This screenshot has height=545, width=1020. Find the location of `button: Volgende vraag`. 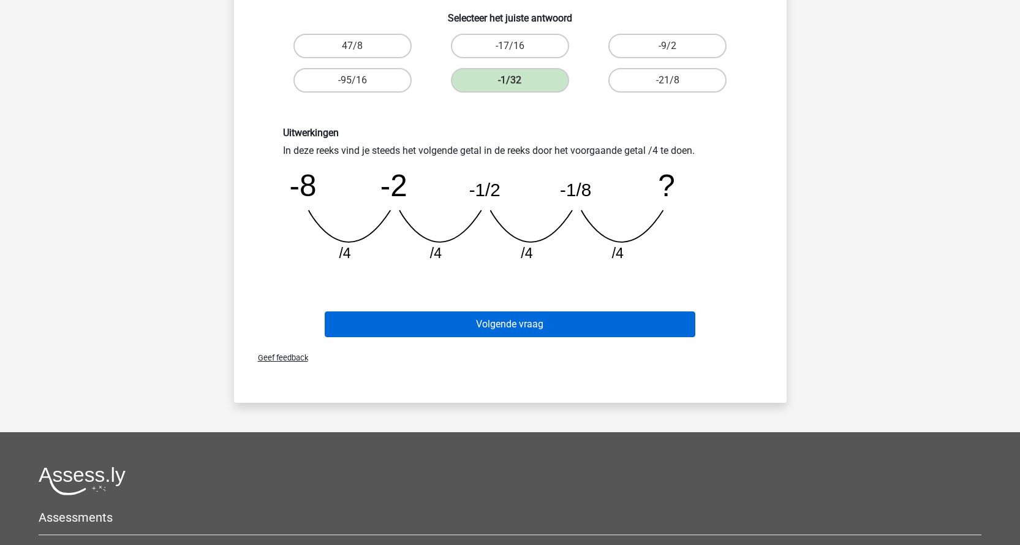

button: Volgende vraag is located at coordinates (510, 324).